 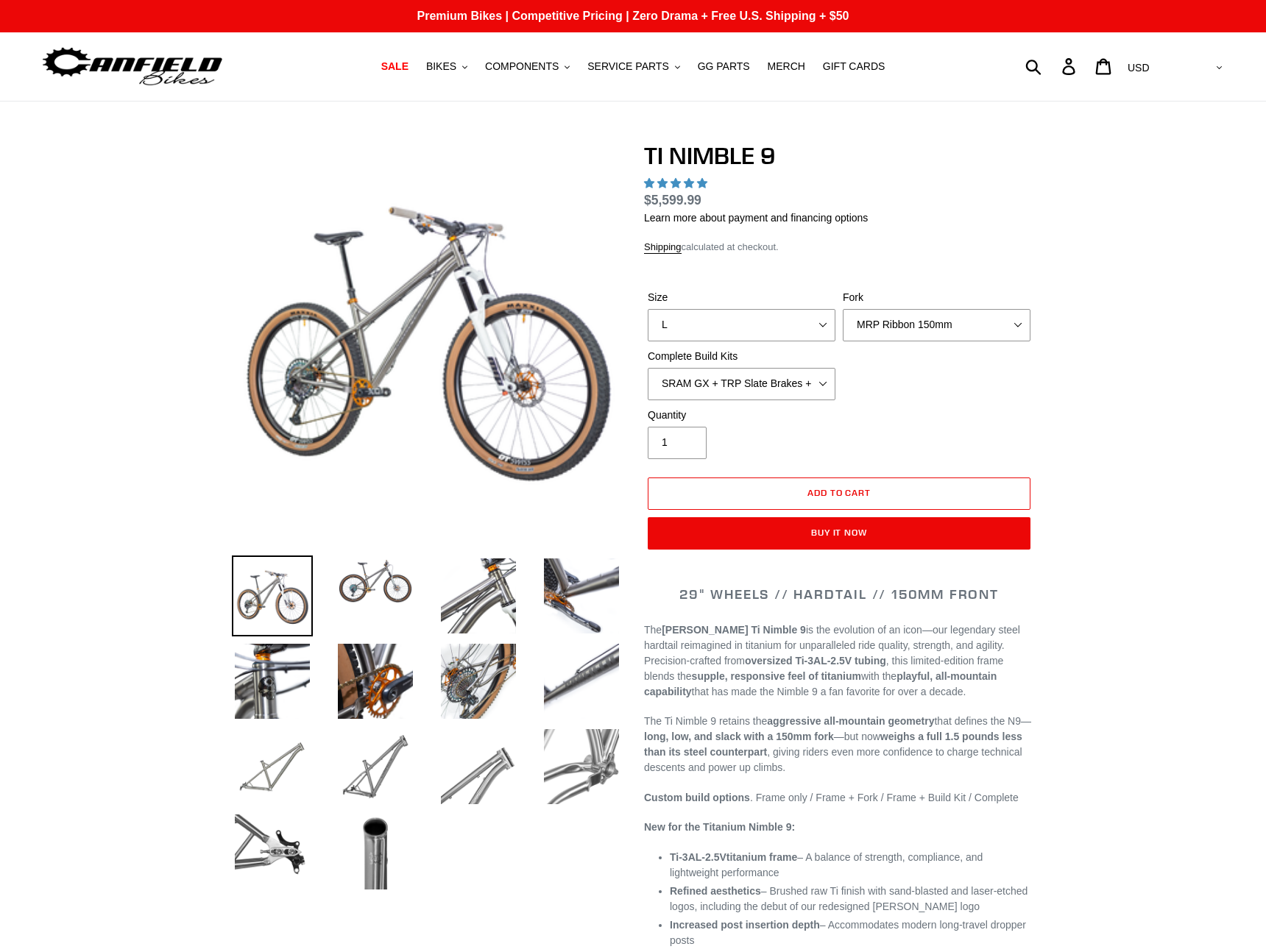 What do you see at coordinates (741, 415) in the screenshot?
I see `label: Quantity` at bounding box center [741, 415].